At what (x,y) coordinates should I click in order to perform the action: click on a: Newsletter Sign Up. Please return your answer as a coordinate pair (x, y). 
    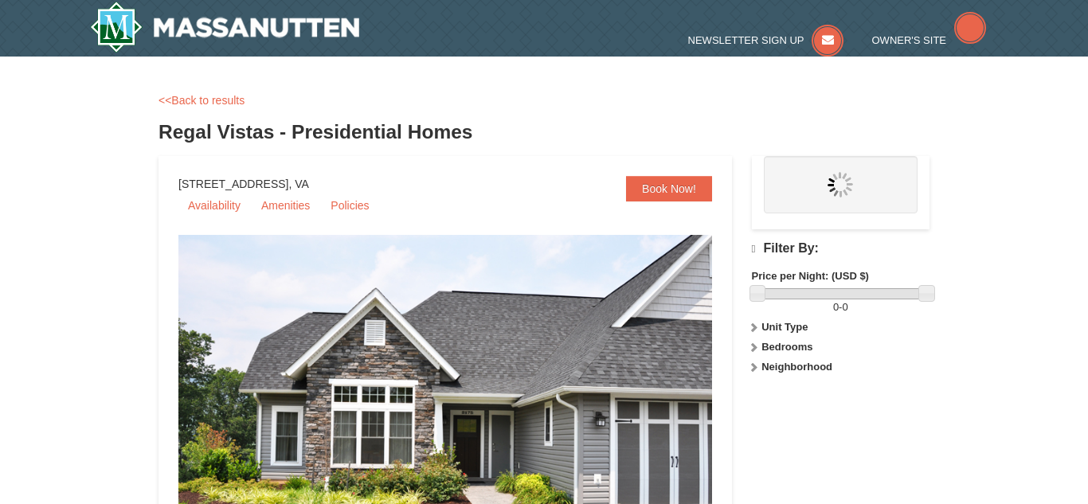
    Looking at the image, I should click on (766, 40).